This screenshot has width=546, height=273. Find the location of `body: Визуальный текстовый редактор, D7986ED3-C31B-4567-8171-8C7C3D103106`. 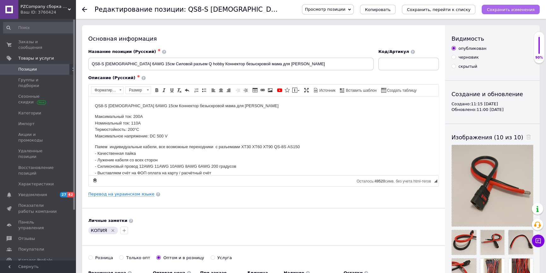

body: Визуальный текстовый редактор, D7986ED3-C31B-4567-8171-8C7C3D103106 is located at coordinates (175, 55).